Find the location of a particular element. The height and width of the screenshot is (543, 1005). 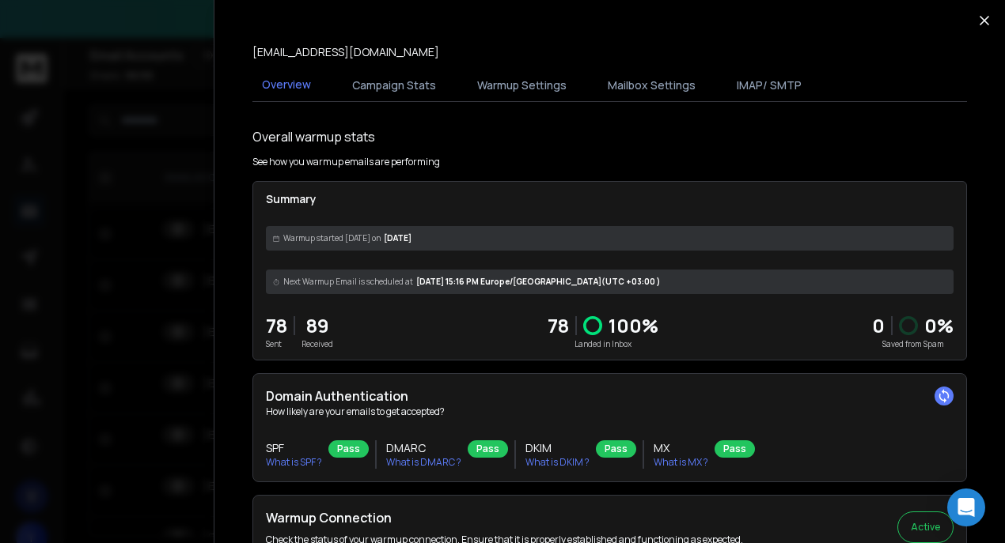

p: 89 is located at coordinates (317, 326).